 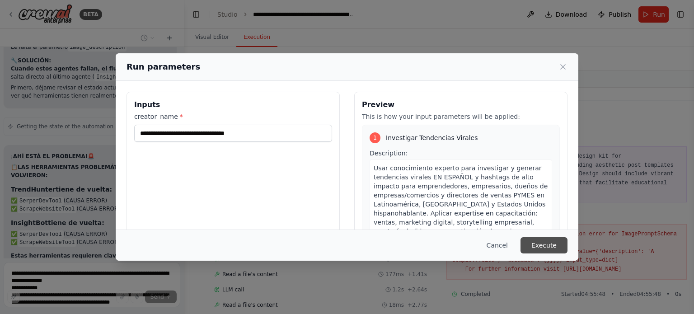 What do you see at coordinates (389, 153) in the screenshot?
I see `span: Description:` at bounding box center [389, 153].